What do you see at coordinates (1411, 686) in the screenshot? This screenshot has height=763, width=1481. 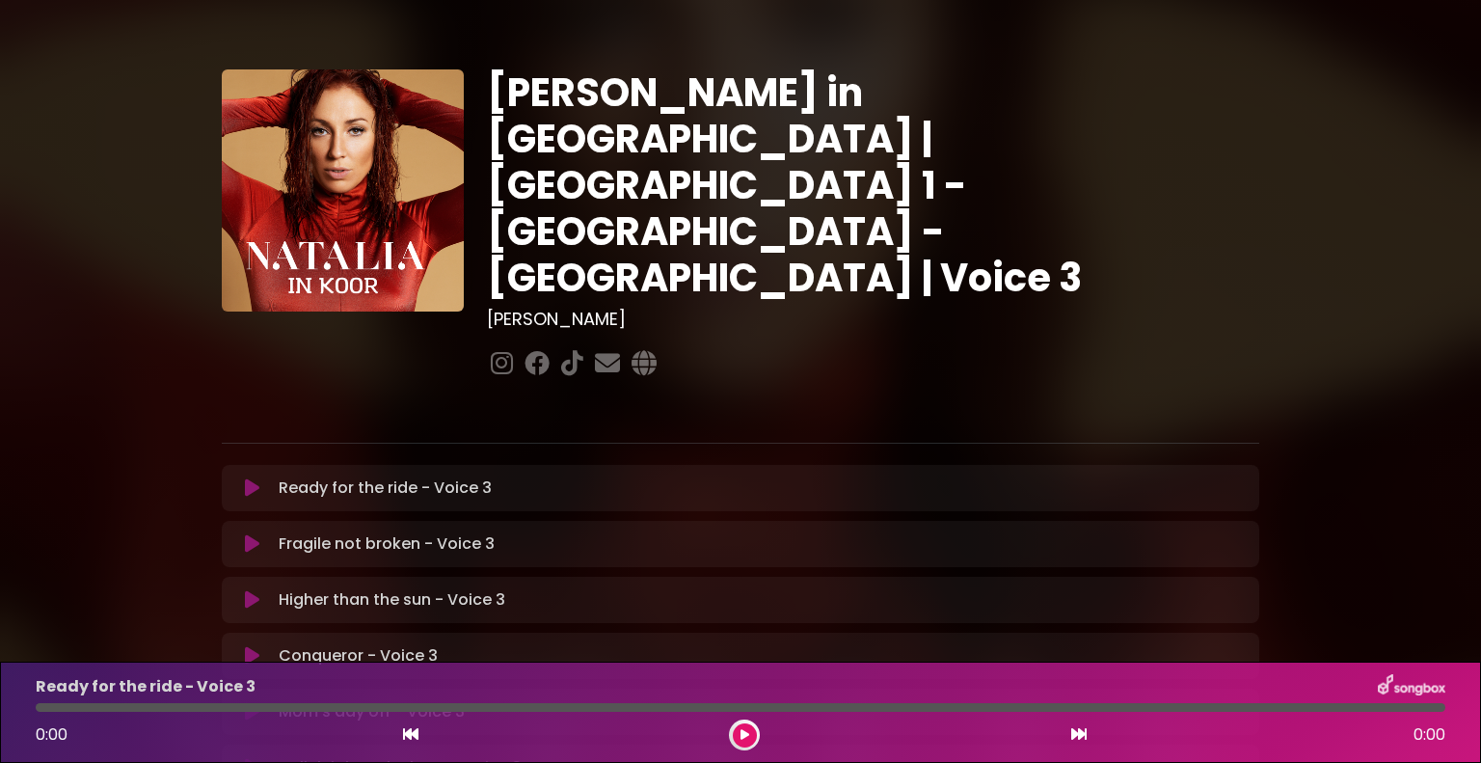 I see `img: songbox-logo-white.png` at bounding box center [1411, 686].